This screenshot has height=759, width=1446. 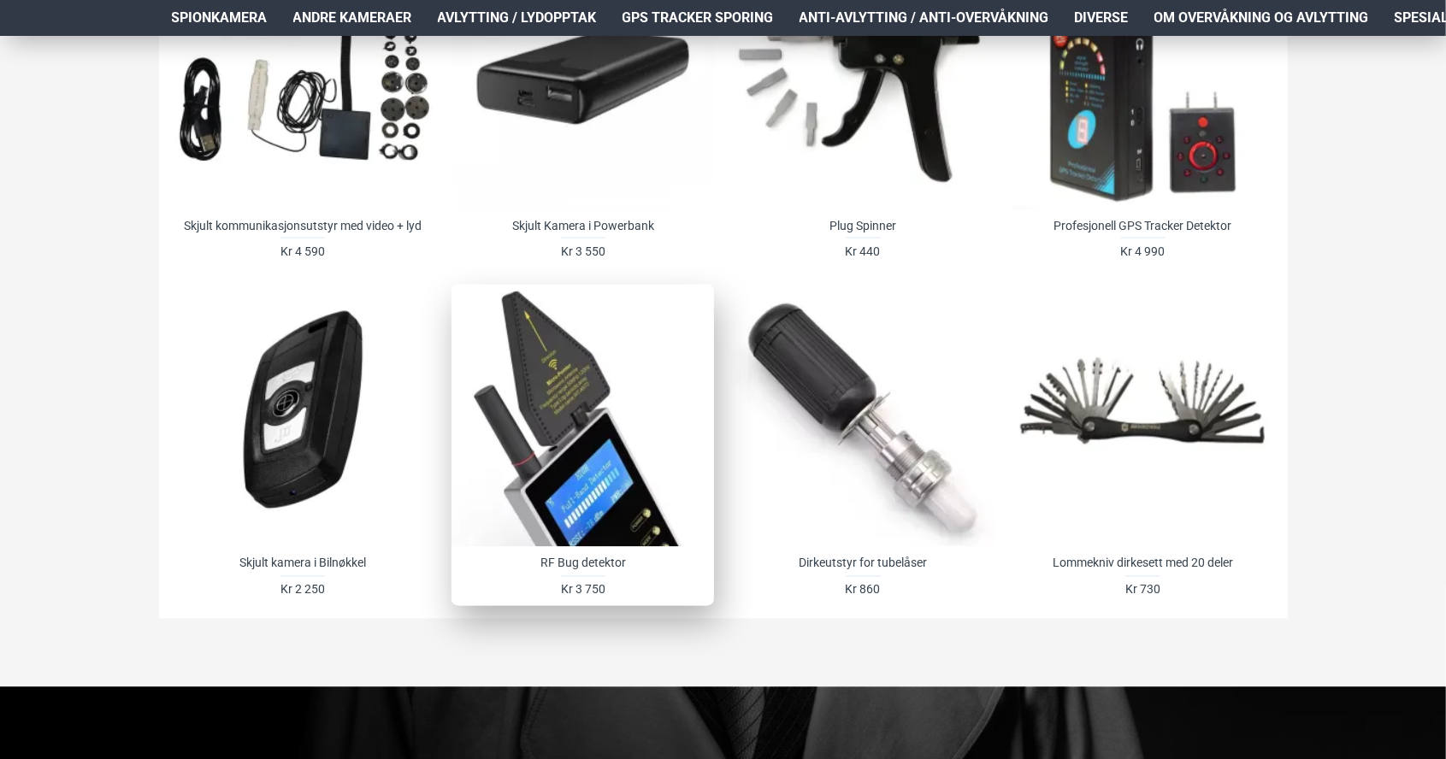 What do you see at coordinates (583, 563) in the screenshot?
I see `a: RF Bug detektor` at bounding box center [583, 563].